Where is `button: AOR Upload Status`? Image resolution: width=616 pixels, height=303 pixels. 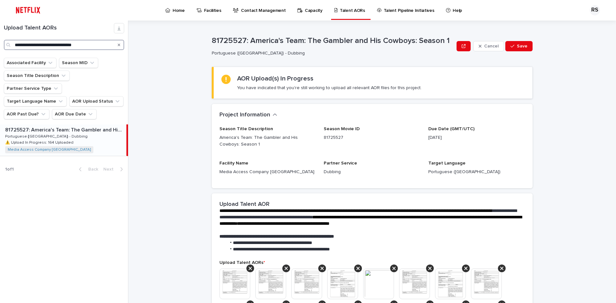
button: AOR Upload Status is located at coordinates (96, 101).